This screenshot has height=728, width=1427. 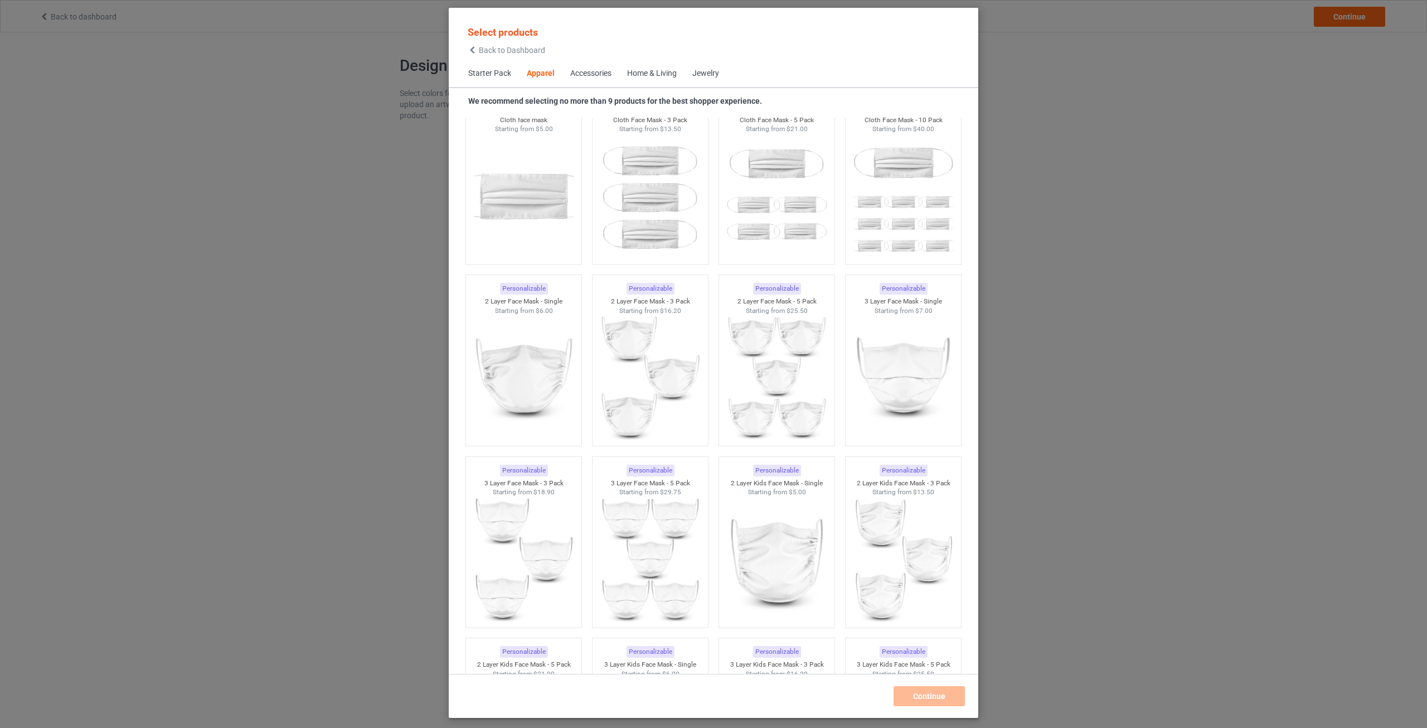 I want to click on div: Accessories, so click(x=591, y=74).